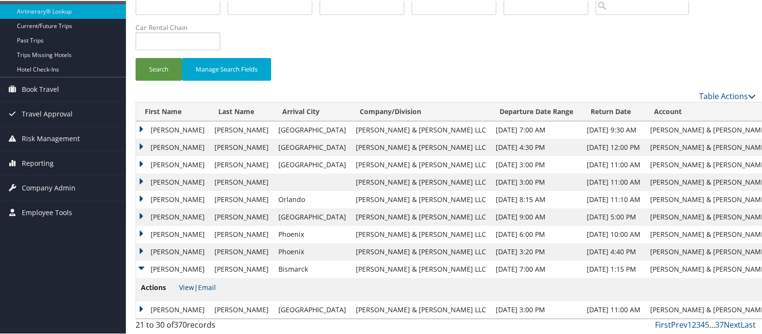  I want to click on a: View, so click(186, 287).